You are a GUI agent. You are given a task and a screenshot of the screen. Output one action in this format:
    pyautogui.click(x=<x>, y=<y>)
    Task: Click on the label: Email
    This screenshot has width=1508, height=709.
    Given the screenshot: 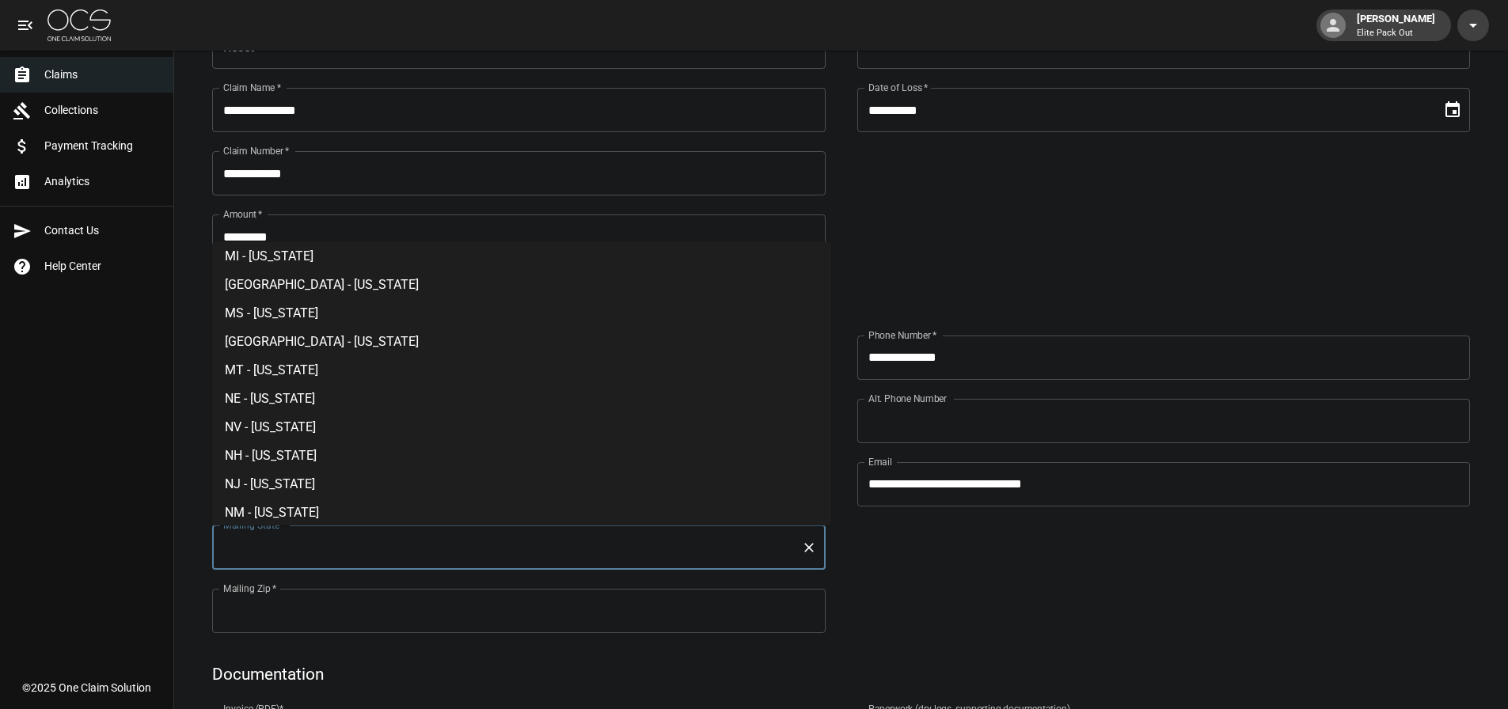 What is the action you would take?
    pyautogui.click(x=880, y=461)
    